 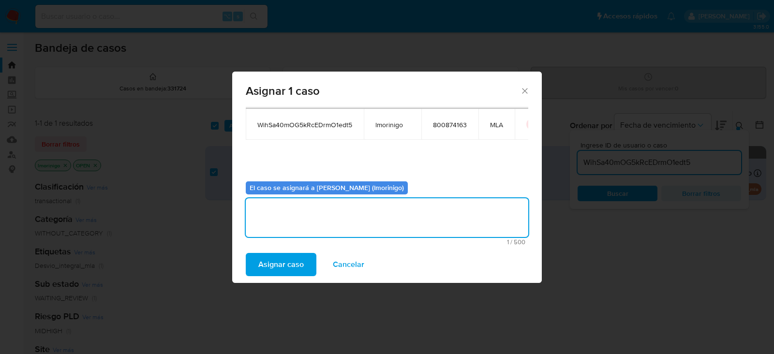 What do you see at coordinates (387, 242) in the screenshot?
I see `span: Máximo 500 caracteres` at bounding box center [387, 242].